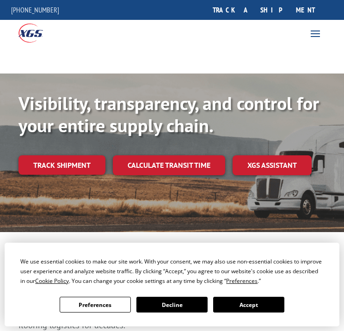 The height and width of the screenshot is (331, 344). I want to click on a: Track shipment, so click(62, 165).